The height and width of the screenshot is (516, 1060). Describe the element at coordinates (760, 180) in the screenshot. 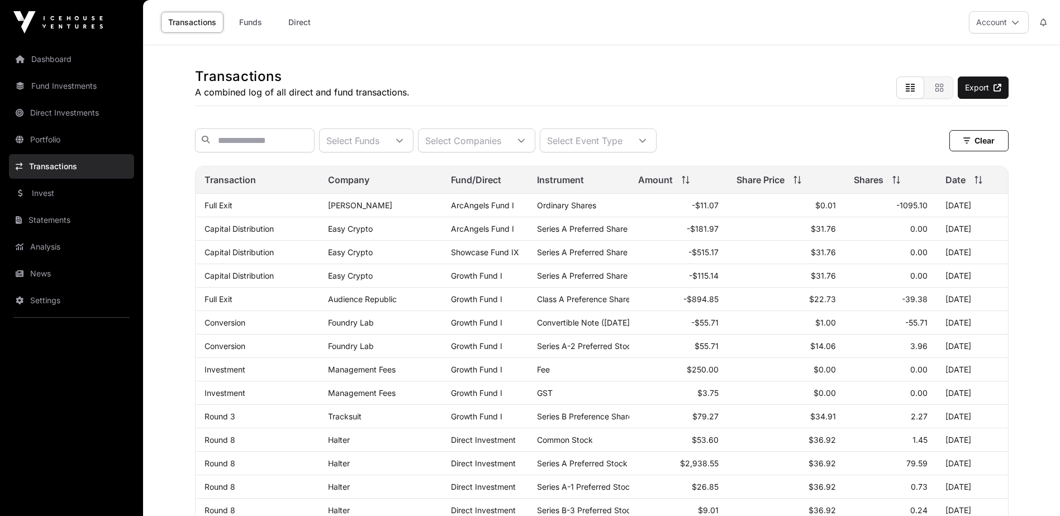

I see `span: Share Price` at that location.